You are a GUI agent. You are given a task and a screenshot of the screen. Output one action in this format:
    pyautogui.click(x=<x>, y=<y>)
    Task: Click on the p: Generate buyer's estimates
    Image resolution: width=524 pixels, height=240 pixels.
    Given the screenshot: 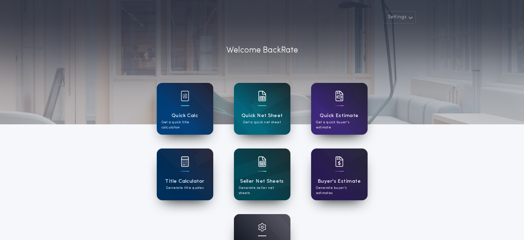 What is the action you would take?
    pyautogui.click(x=340, y=190)
    